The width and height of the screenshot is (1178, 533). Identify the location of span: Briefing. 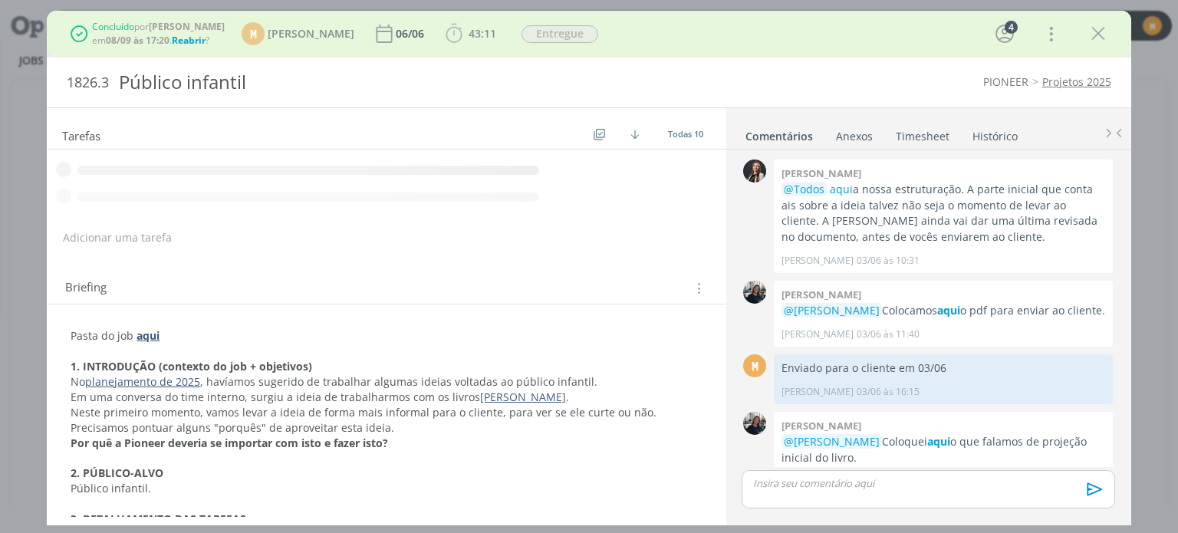
(86, 288).